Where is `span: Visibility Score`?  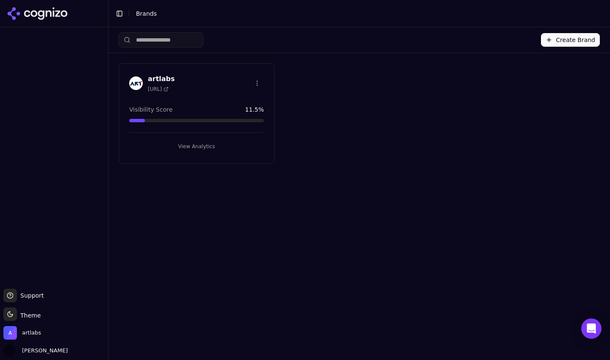
span: Visibility Score is located at coordinates (151, 109).